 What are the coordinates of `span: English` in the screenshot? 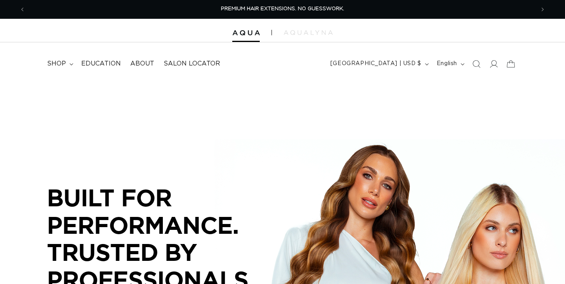 It's located at (447, 64).